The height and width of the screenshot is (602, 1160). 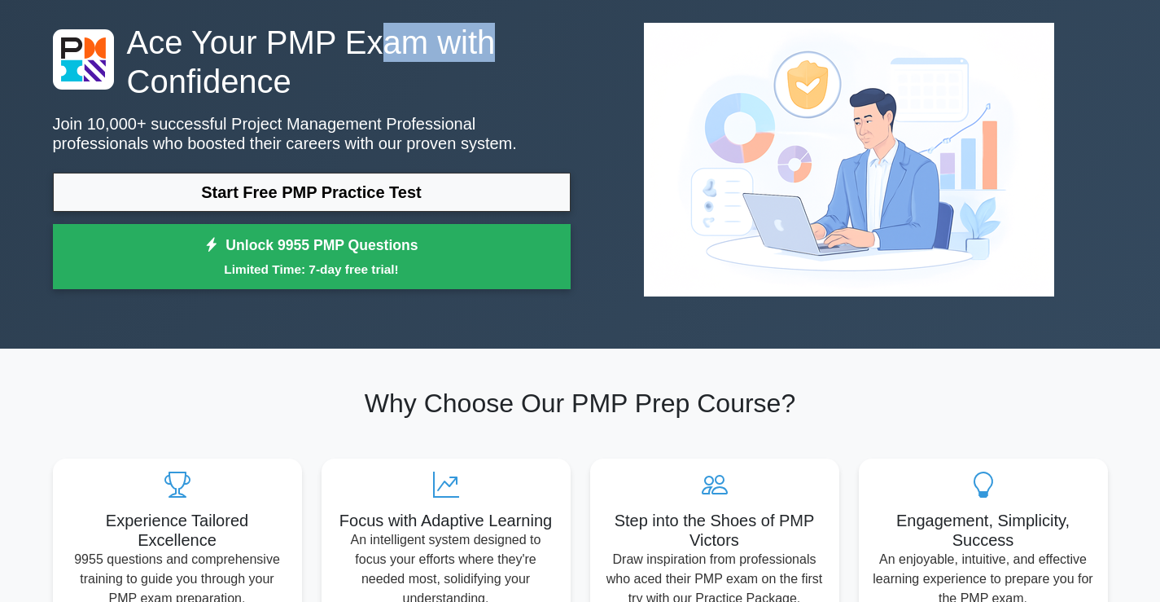 I want to click on h5: Step into the Shoes of PMP Victors, so click(x=715, y=530).